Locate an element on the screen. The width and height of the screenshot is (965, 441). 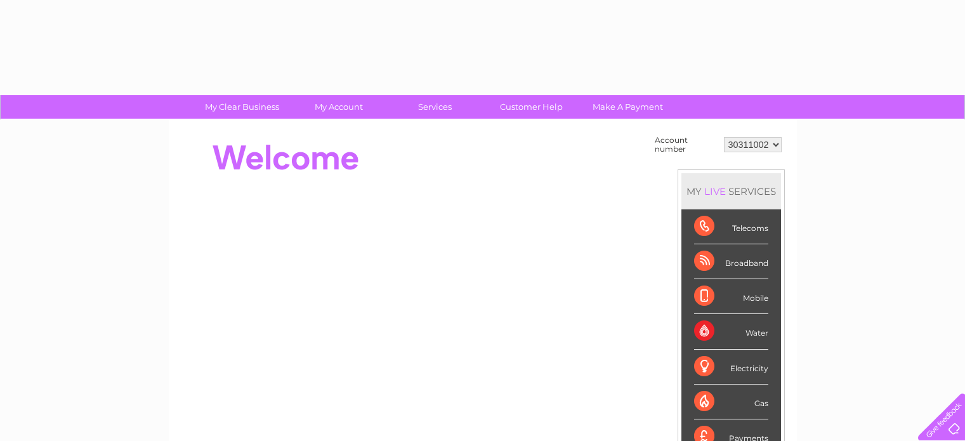
div: LIVE is located at coordinates (715, 191).